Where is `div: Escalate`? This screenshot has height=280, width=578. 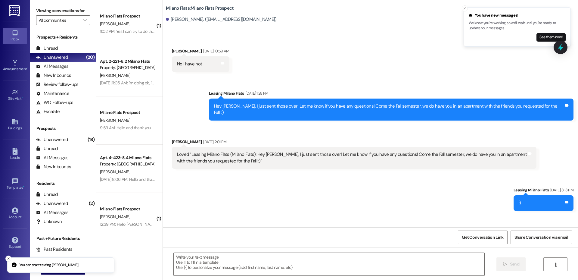 div: Escalate is located at coordinates (48, 111).